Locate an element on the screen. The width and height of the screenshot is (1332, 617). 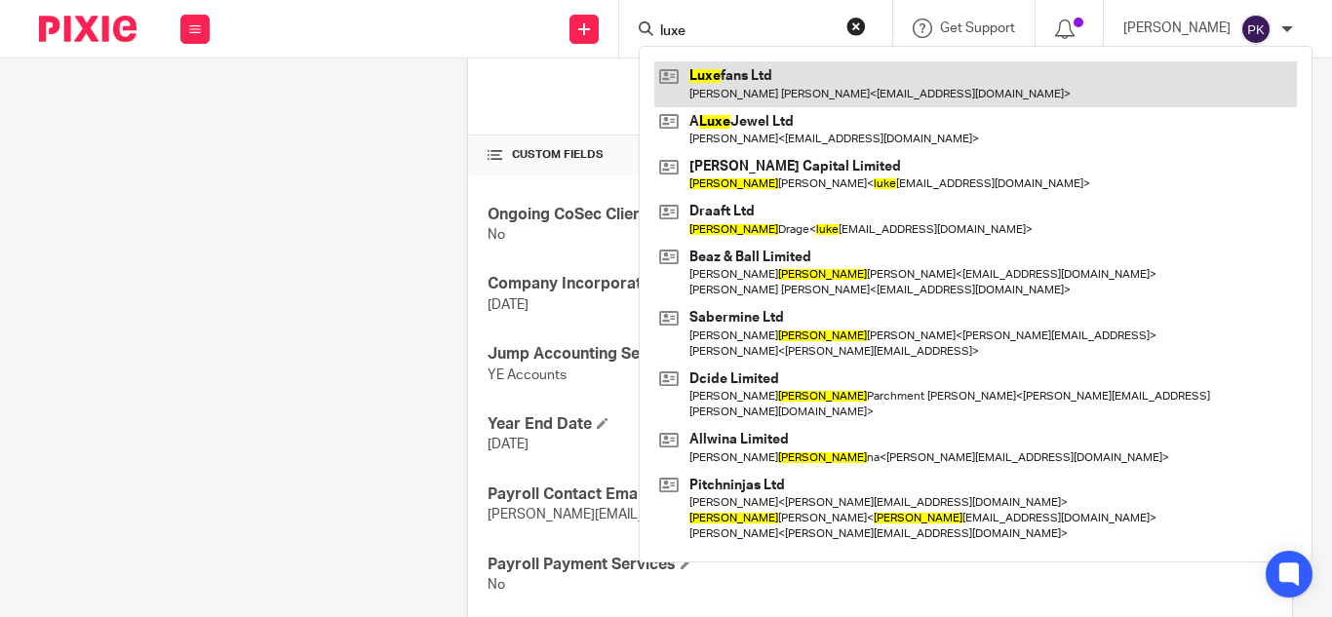
h4: Ongoing CoSec Client is located at coordinates (684, 215).